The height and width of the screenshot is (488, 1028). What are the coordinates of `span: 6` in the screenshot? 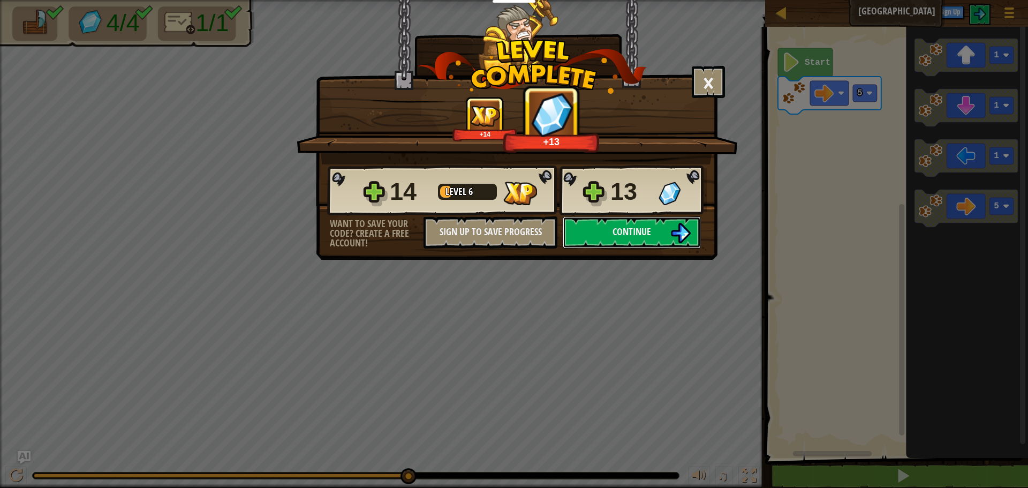 It's located at (471, 191).